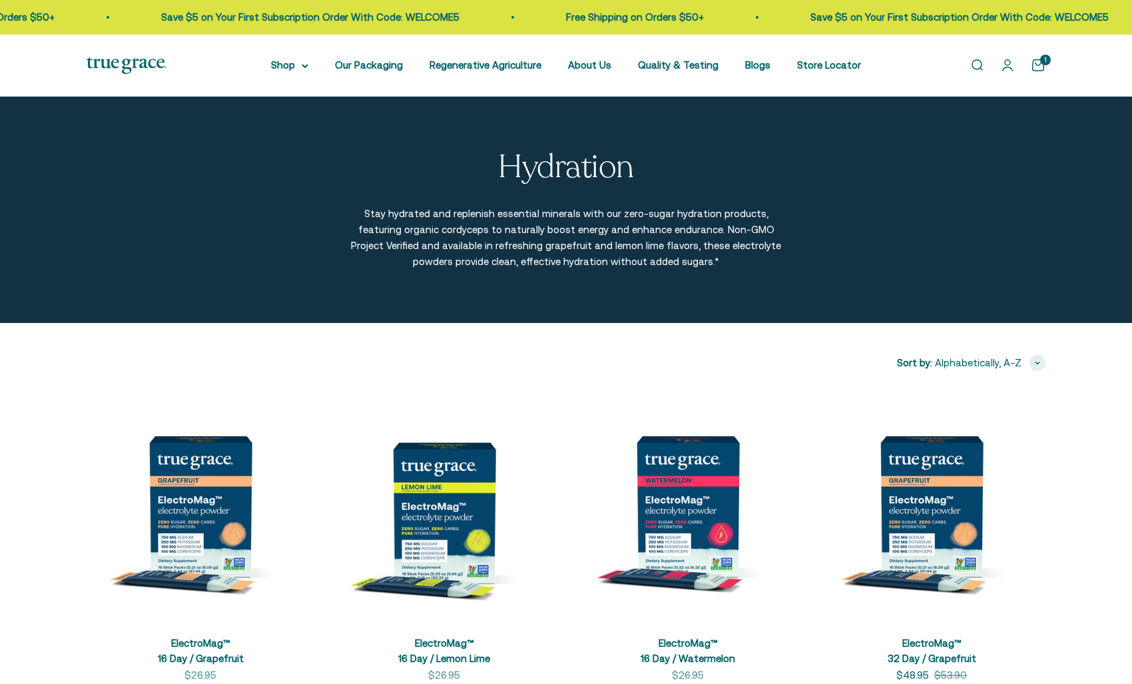  I want to click on a: Our Packaging, so click(369, 65).